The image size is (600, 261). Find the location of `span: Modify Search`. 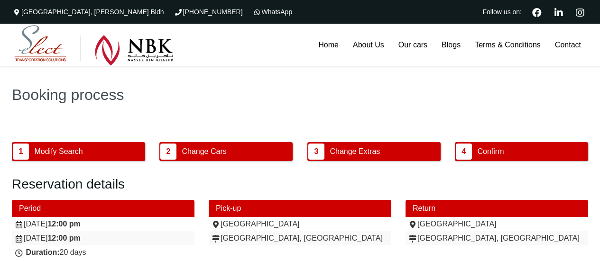

span: Modify Search is located at coordinates (58, 152).